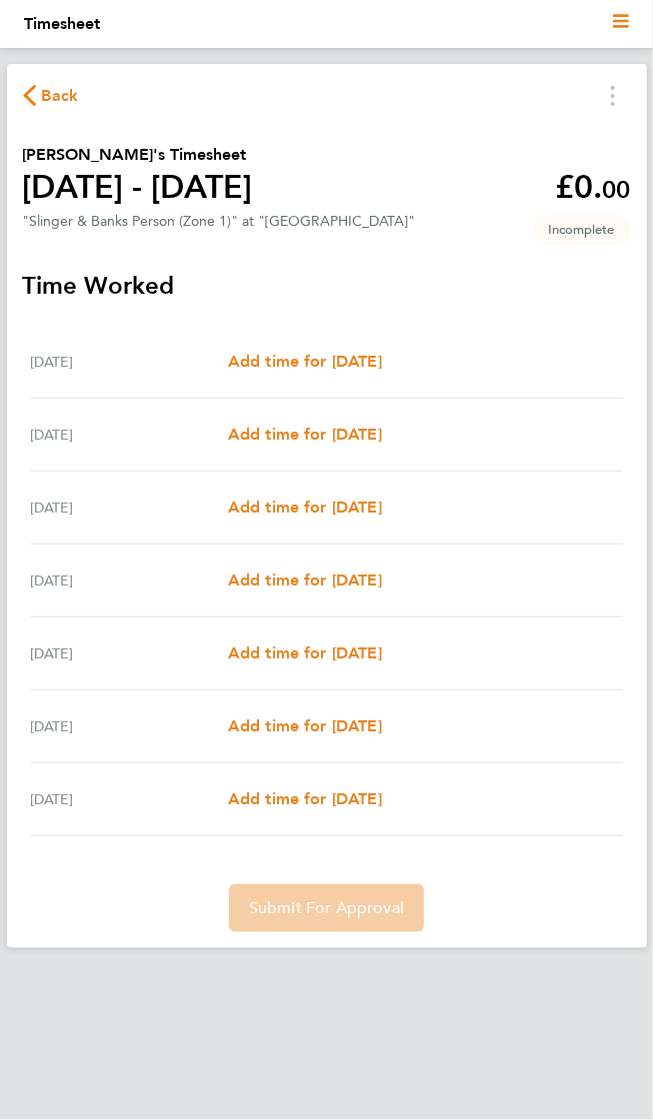  What do you see at coordinates (582, 229) in the screenshot?
I see `span: This timesheet is Incomplete.` at bounding box center [582, 229].